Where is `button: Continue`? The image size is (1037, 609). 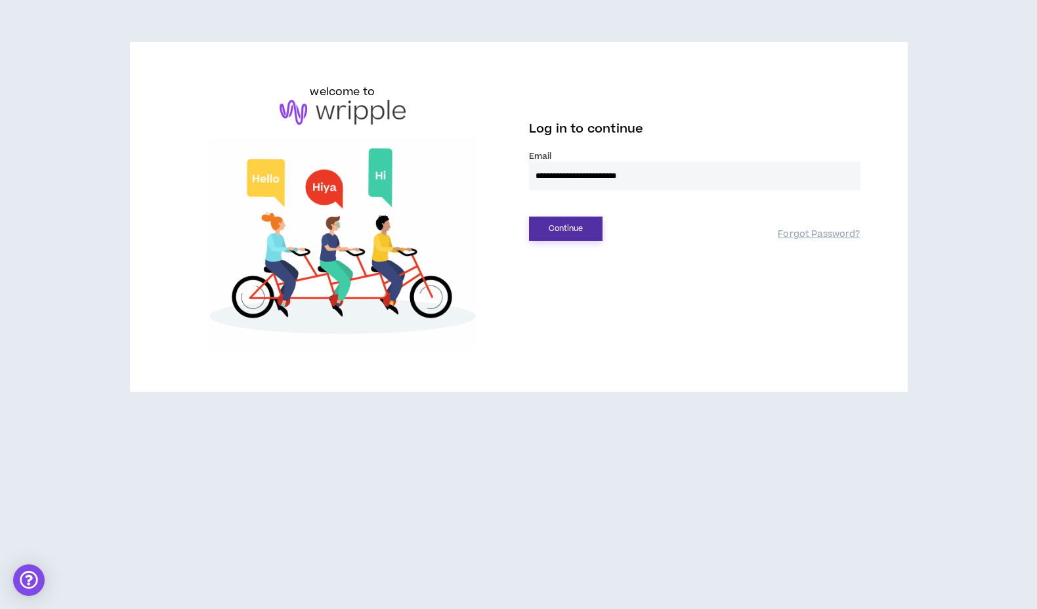
button: Continue is located at coordinates (566, 228).